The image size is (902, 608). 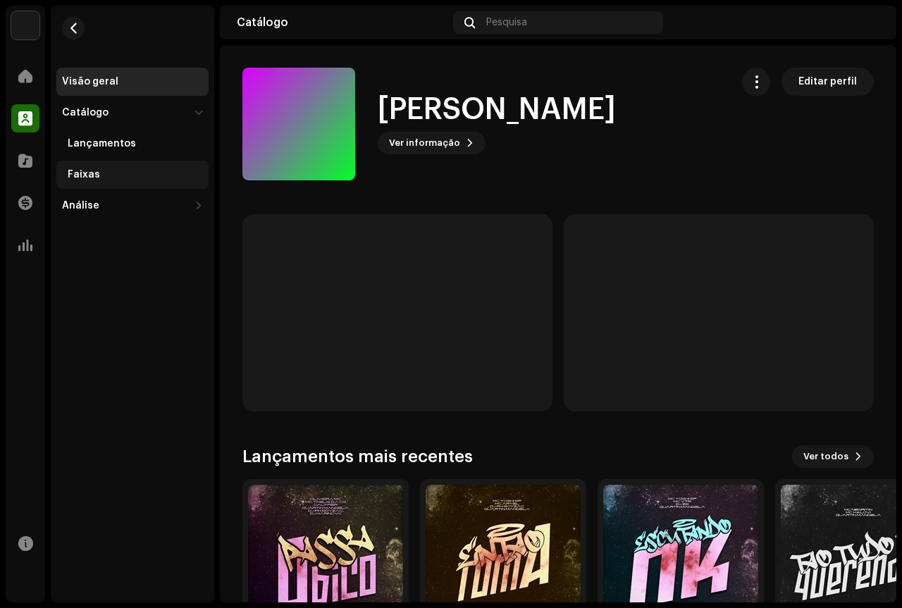 What do you see at coordinates (133, 144) in the screenshot?
I see `re-m-nav-item: Lançamentos` at bounding box center [133, 144].